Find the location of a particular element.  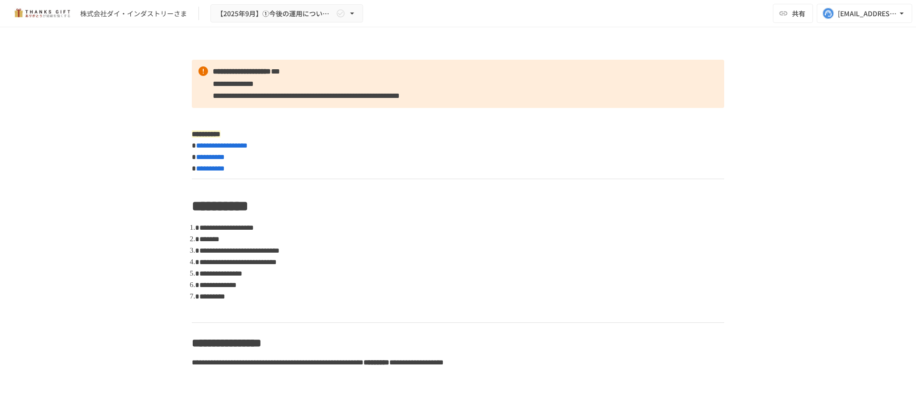

img: mMP1OxWUAhQbsRWCurg7vIHe5HqDpP7qZo7fRoNLXQh is located at coordinates (42, 13).